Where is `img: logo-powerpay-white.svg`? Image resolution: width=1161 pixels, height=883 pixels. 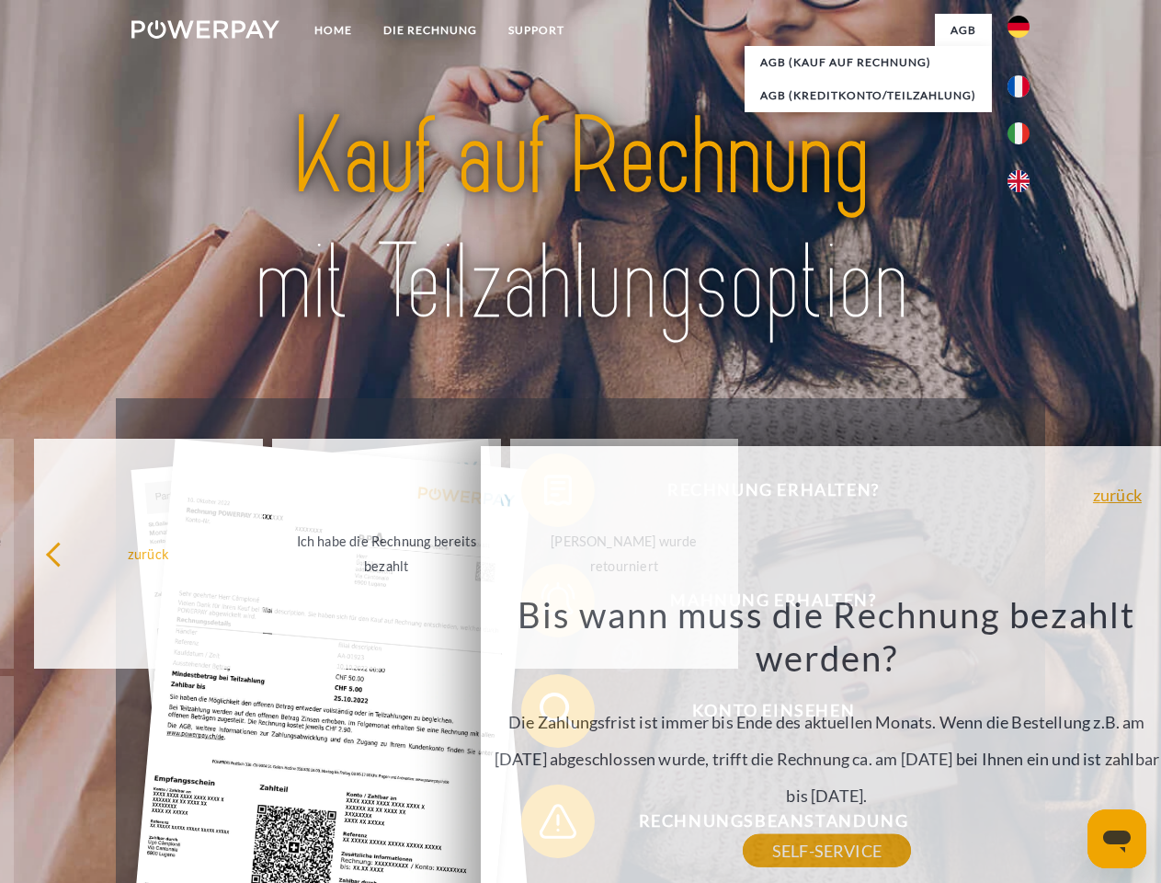 img: logo-powerpay-white.svg is located at coordinates (205, 29).